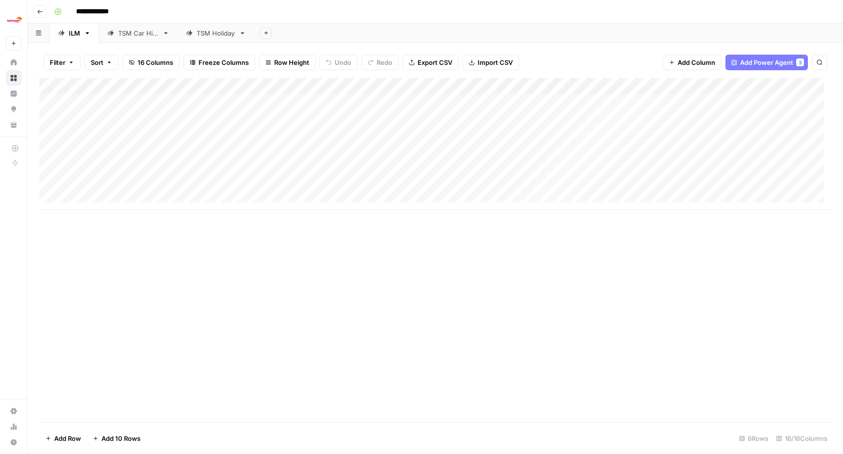 This screenshot has height=454, width=843. What do you see at coordinates (287, 62) in the screenshot?
I see `button: Row Height` at bounding box center [287, 62].